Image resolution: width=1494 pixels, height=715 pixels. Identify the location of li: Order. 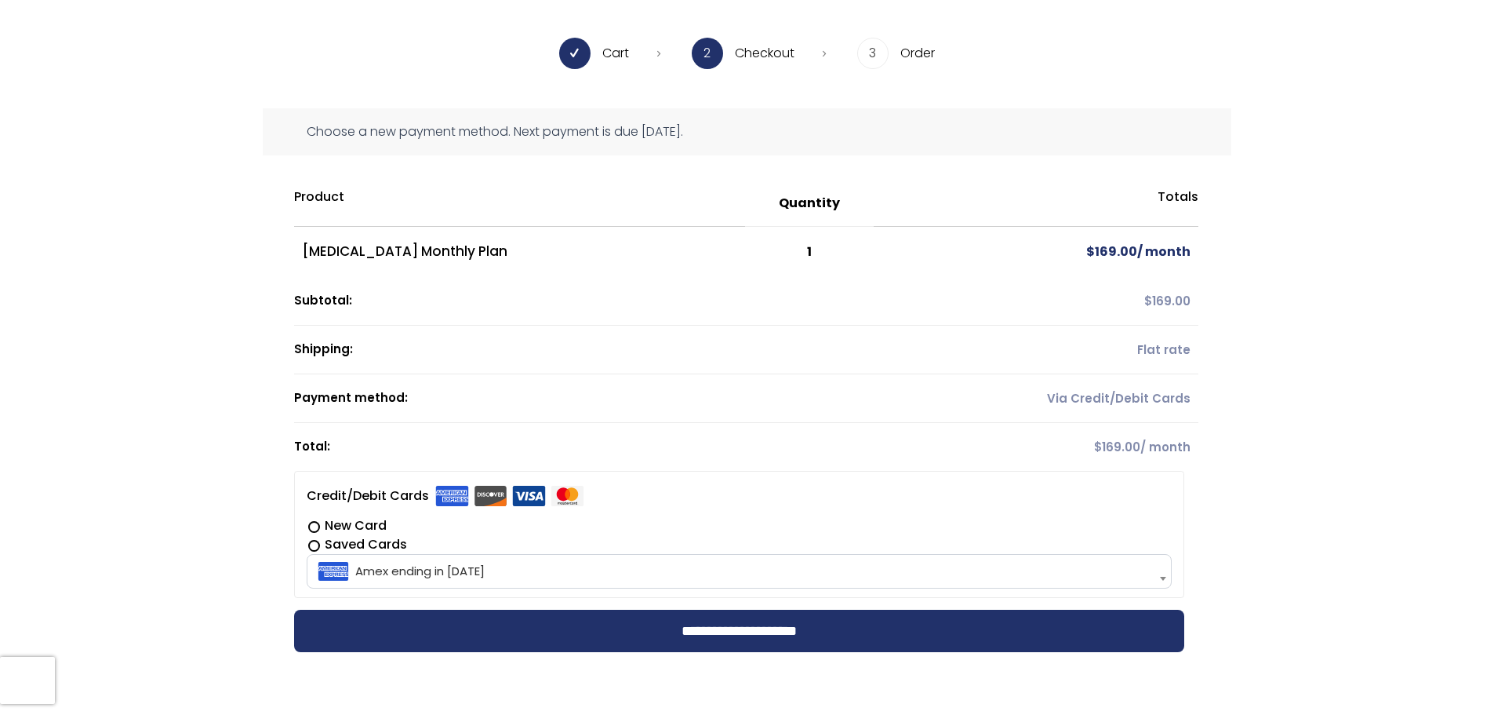
(896, 53).